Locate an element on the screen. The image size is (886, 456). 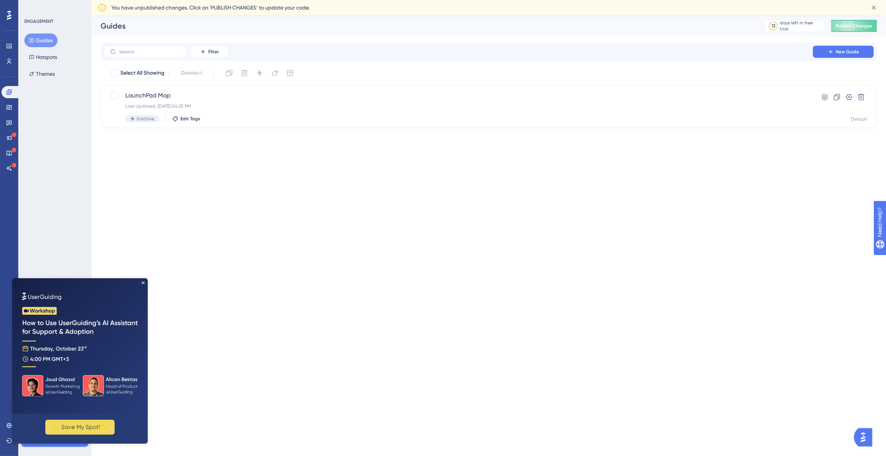
span: Inactive is located at coordinates (146, 119).